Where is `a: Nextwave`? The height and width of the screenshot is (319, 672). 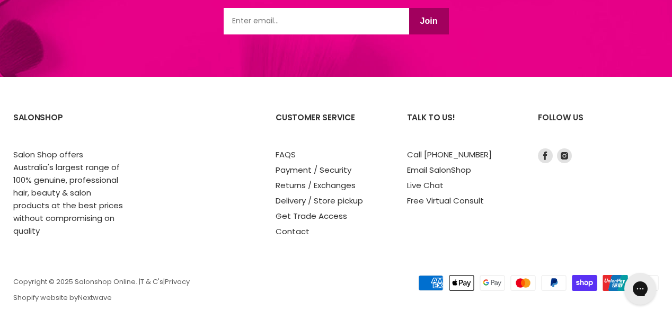 a: Nextwave is located at coordinates (95, 297).